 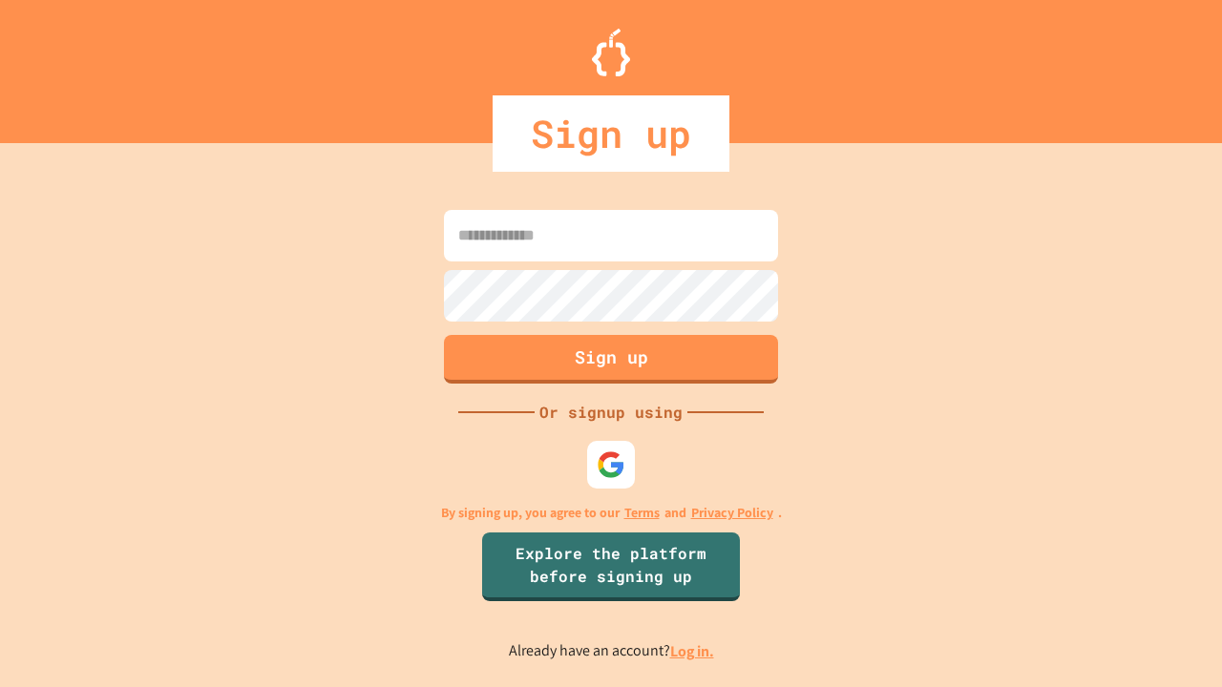 I want to click on p: Already have an account?, so click(x=611, y=651).